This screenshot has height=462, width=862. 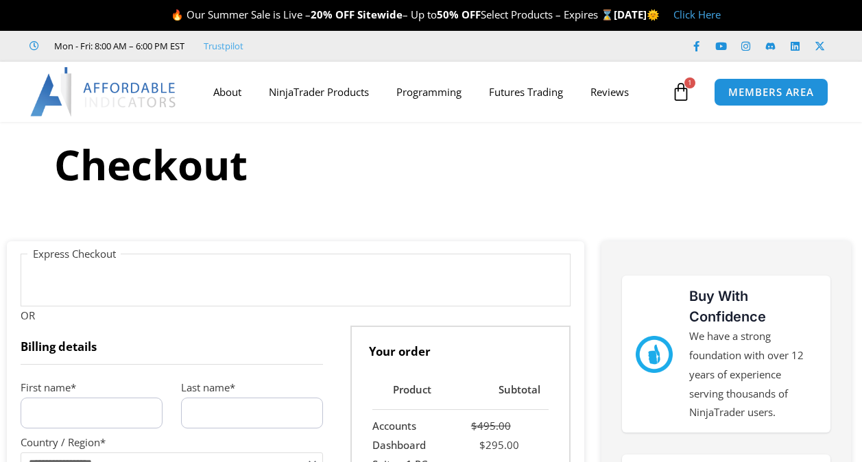 What do you see at coordinates (319, 92) in the screenshot?
I see `a: NinjaTrader Products` at bounding box center [319, 92].